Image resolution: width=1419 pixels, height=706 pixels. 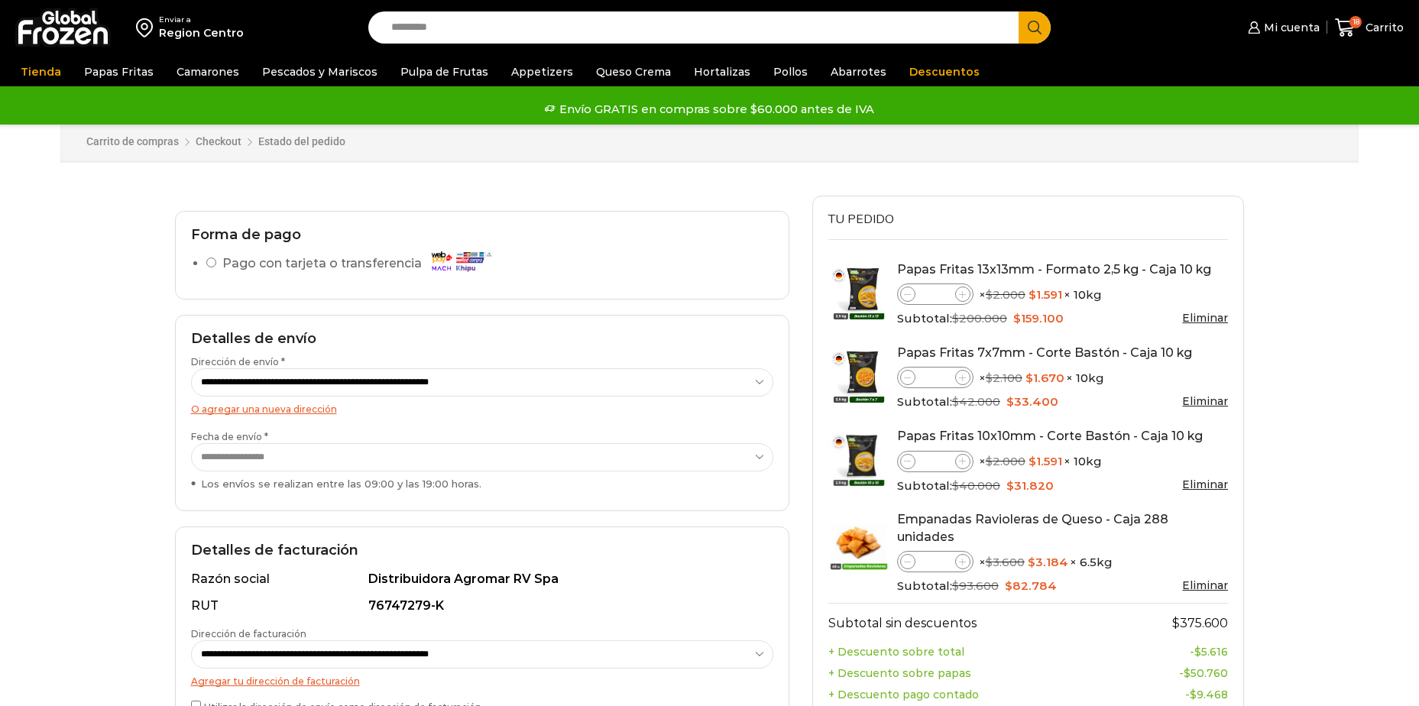 What do you see at coordinates (858, 72) in the screenshot?
I see `a: Abarrotes` at bounding box center [858, 72].